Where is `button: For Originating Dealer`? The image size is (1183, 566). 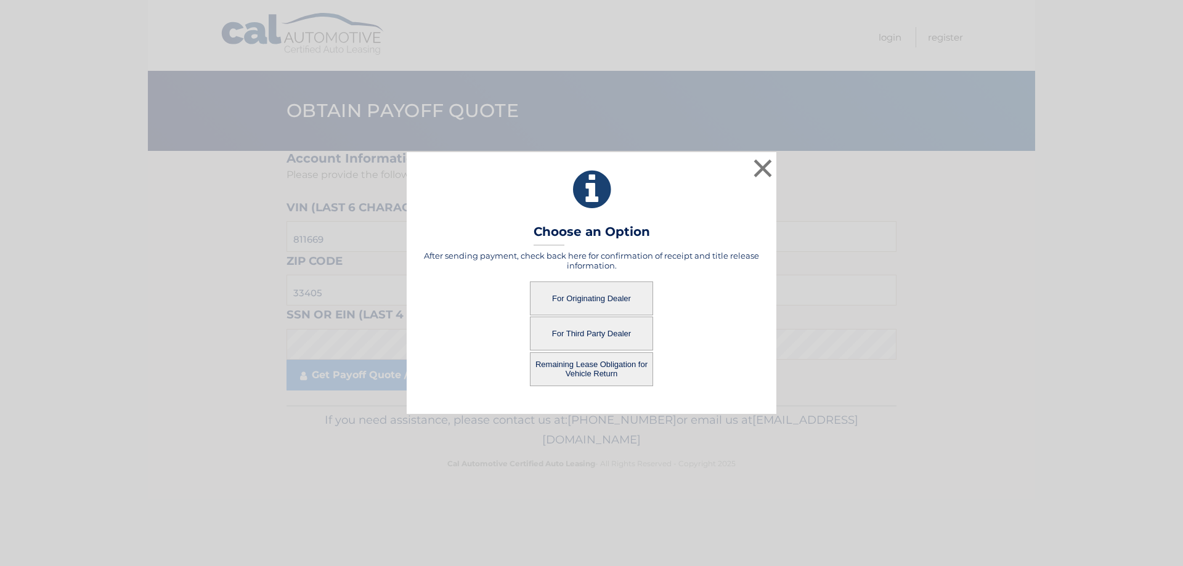 button: For Originating Dealer is located at coordinates (592, 298).